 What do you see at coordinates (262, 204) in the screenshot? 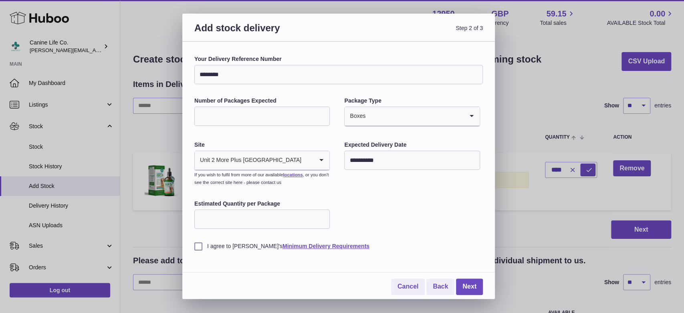
I see `label: Estimated Quantity per Package` at bounding box center [262, 204].